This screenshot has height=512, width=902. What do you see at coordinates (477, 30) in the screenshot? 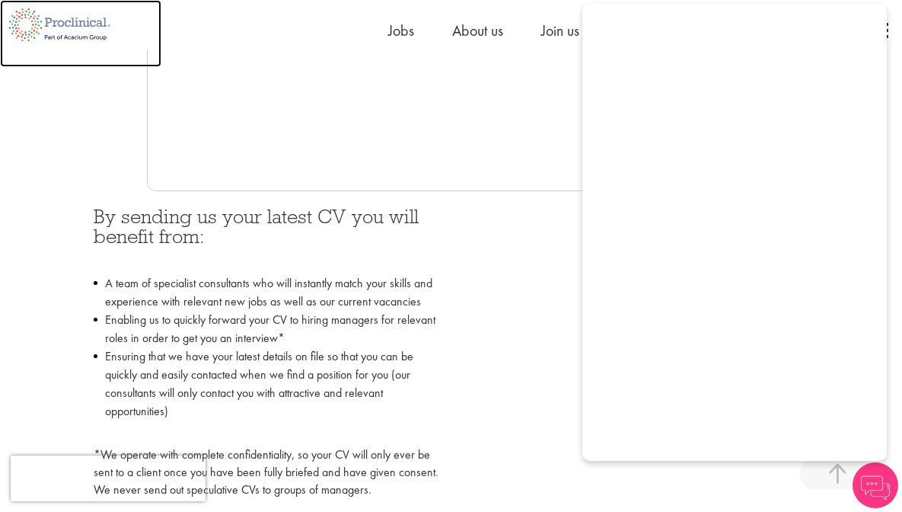
I see `span: About us` at bounding box center [477, 30].